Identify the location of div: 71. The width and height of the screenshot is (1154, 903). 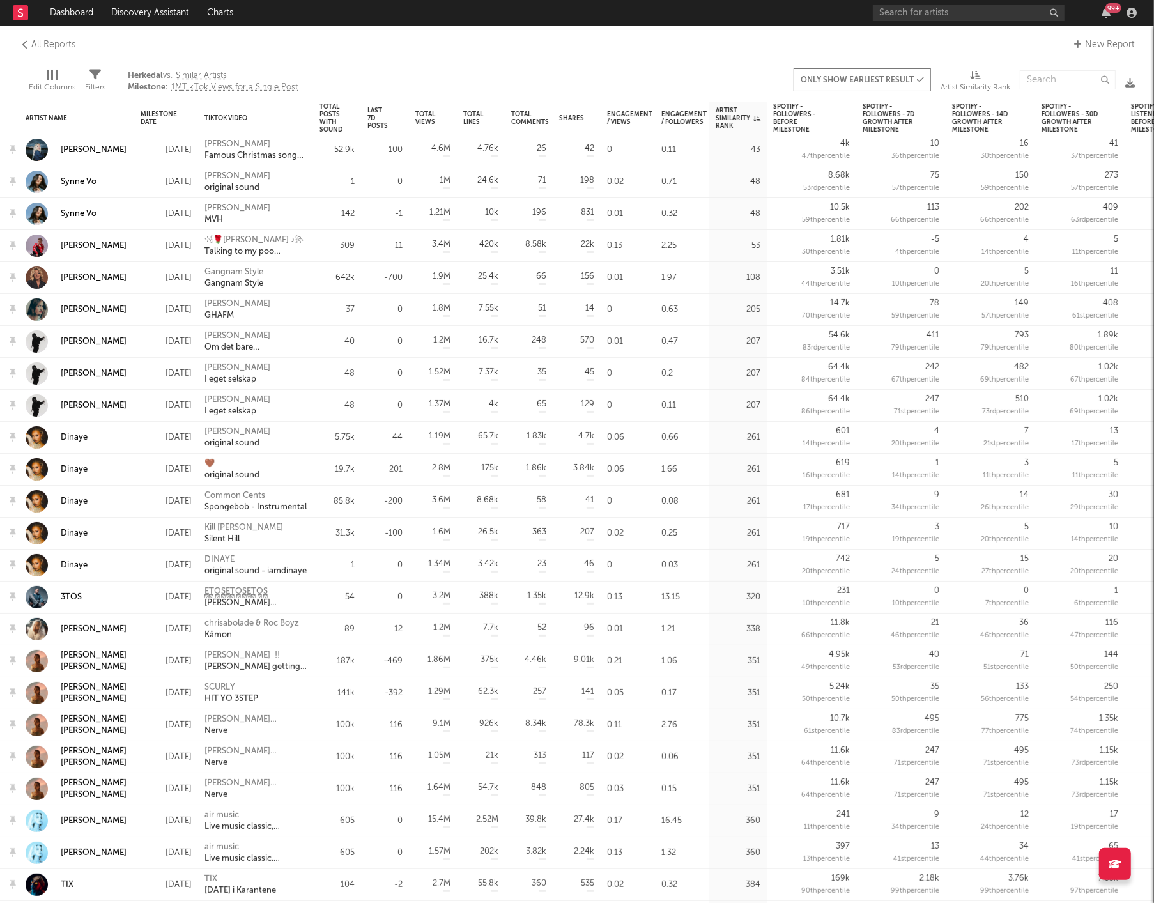
(542, 181).